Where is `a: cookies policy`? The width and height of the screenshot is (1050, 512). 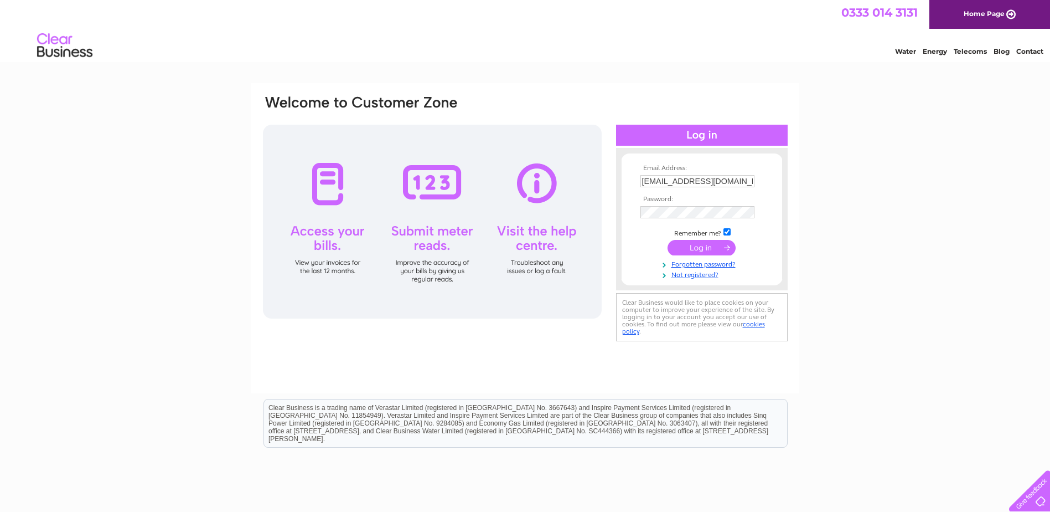 a: cookies policy is located at coordinates (694, 327).